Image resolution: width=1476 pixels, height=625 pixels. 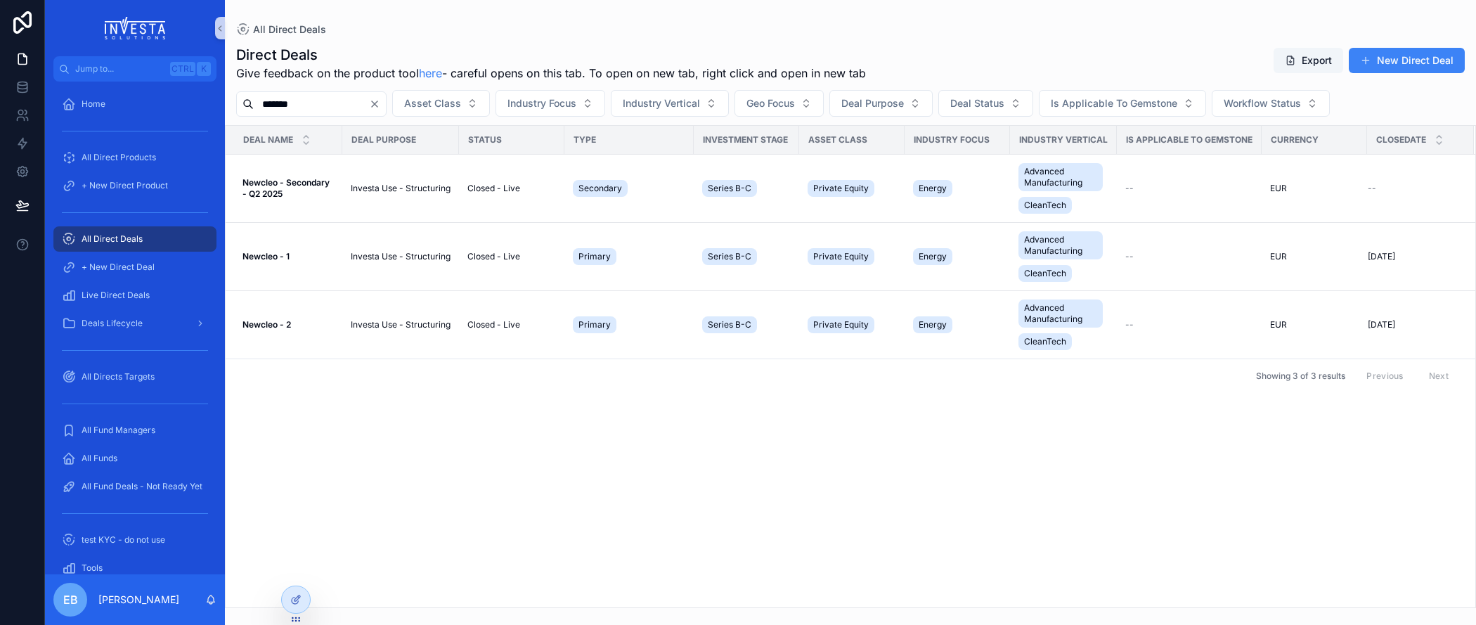 What do you see at coordinates (135, 186) in the screenshot?
I see `a: + New Direct Product` at bounding box center [135, 186].